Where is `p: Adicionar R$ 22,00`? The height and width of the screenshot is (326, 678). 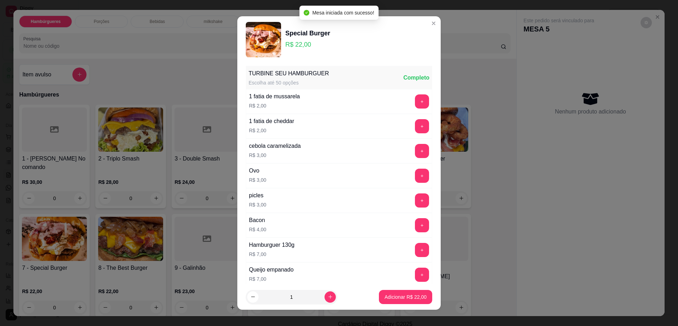 p: Adicionar R$ 22,00 is located at coordinates (406, 297).